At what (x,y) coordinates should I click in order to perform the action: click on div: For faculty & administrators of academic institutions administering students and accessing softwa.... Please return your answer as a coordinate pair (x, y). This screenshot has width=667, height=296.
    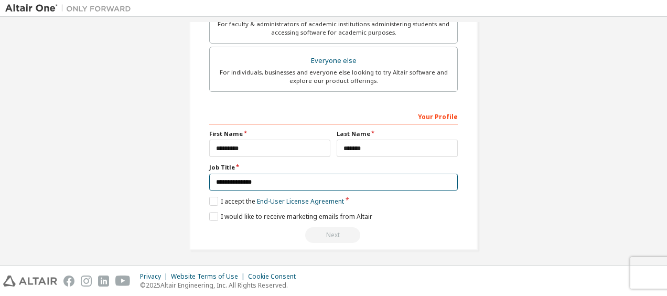
    Looking at the image, I should click on (334, 28).